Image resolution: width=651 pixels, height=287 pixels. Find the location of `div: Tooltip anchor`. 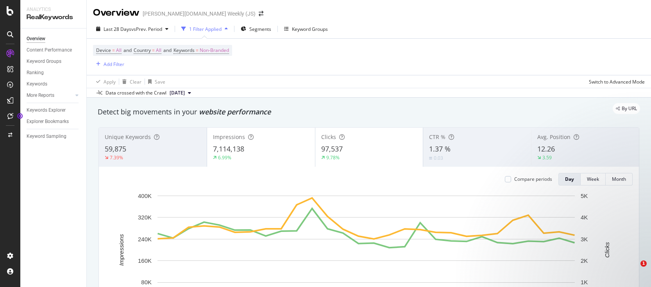

div: Tooltip anchor is located at coordinates (20, 116).